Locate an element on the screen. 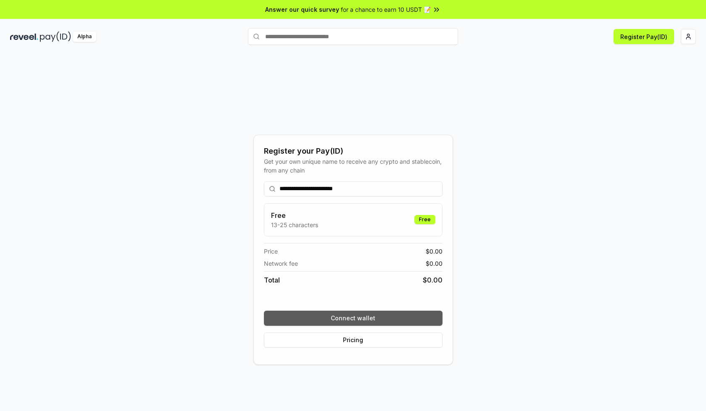  button: Pricing is located at coordinates (353, 340).